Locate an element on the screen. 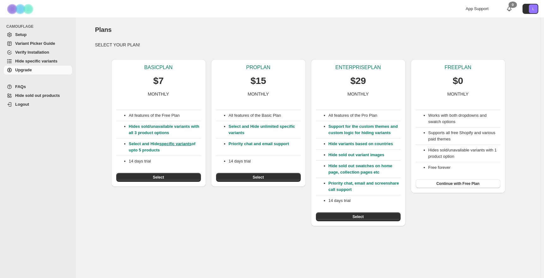  p: ENTERPRISE PLAN is located at coordinates (358, 68).